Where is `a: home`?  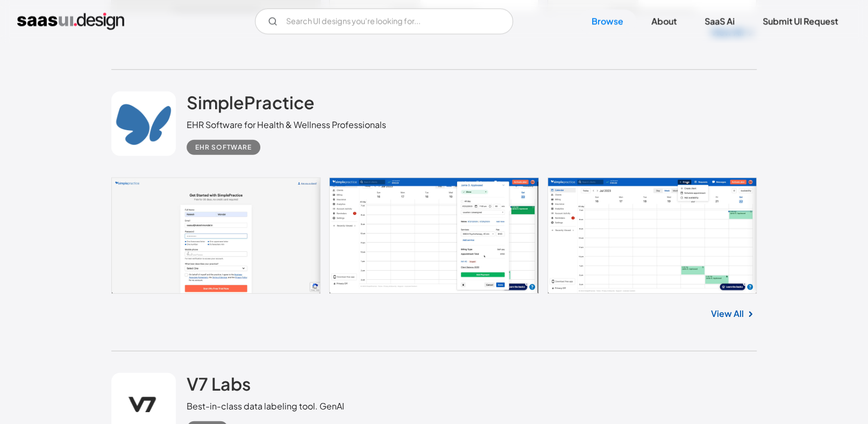
a: home is located at coordinates (70, 22).